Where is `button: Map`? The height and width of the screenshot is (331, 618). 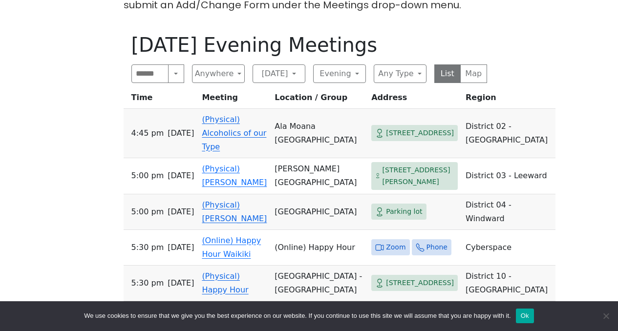 button: Map is located at coordinates (473, 74).